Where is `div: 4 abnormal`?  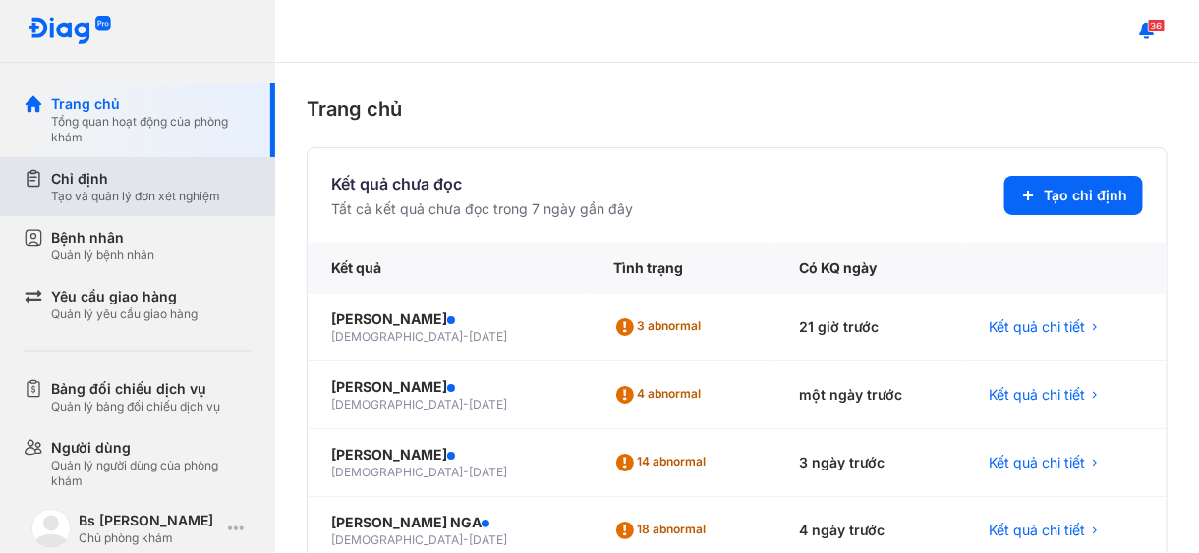 div: 4 abnormal is located at coordinates (661, 395).